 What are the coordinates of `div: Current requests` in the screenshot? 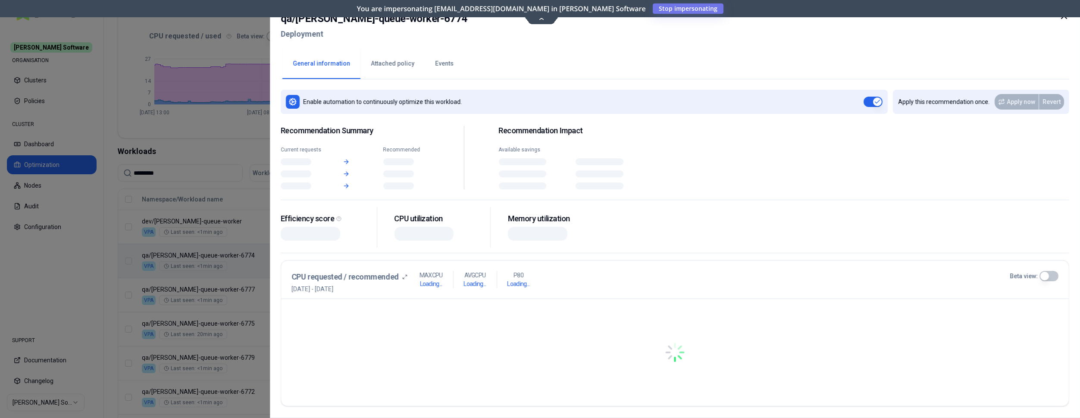 It's located at (304, 150).